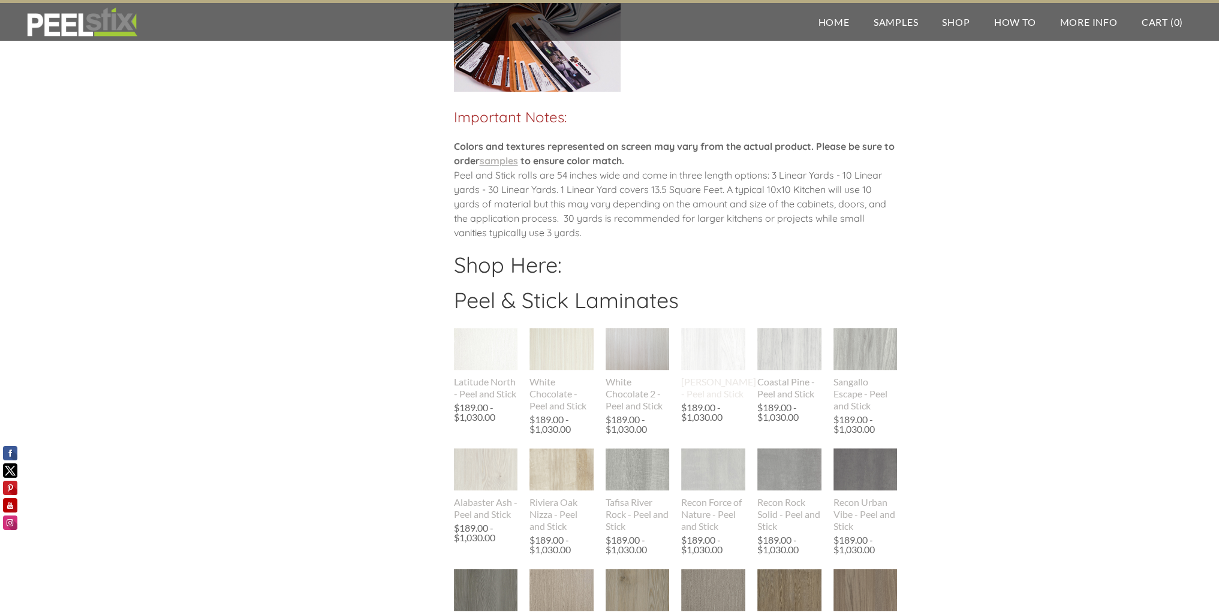 Image resolution: width=1219 pixels, height=615 pixels. What do you see at coordinates (499, 161) in the screenshot?
I see `a: samples` at bounding box center [499, 161].